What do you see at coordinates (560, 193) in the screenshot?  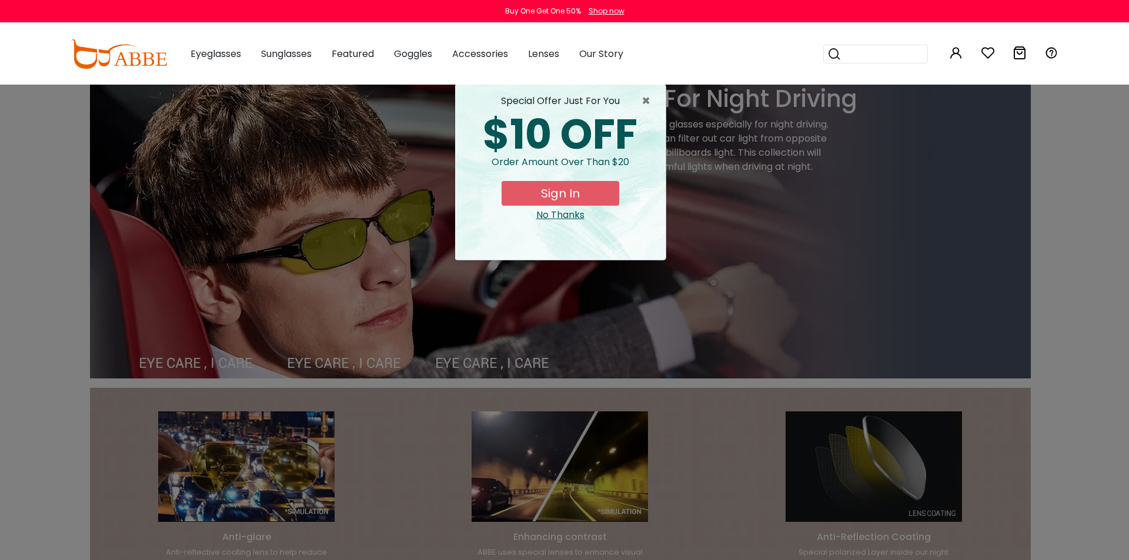 I see `button: Sign In` at bounding box center [560, 193].